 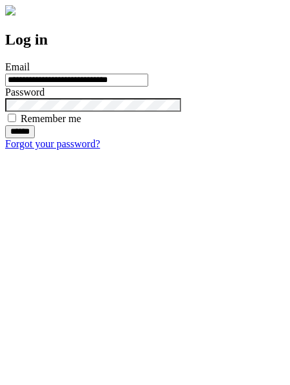 What do you see at coordinates (10, 10) in the screenshot?
I see `img: logo-4e3dc11c47720685a147b03b5a06dd966a58ff35d612b21f08c02c0306f2b779.png` at bounding box center [10, 10].